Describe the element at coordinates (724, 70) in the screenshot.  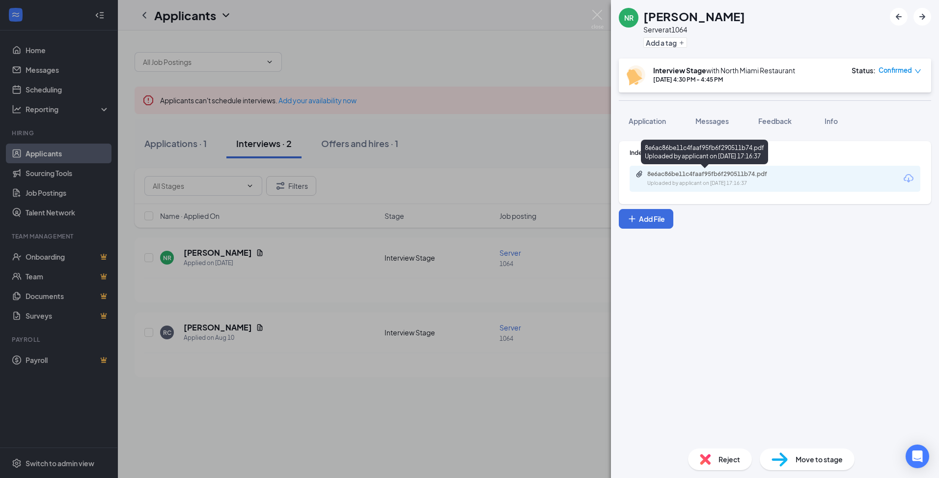
I see `div: with North Miami Restaurant` at that location.